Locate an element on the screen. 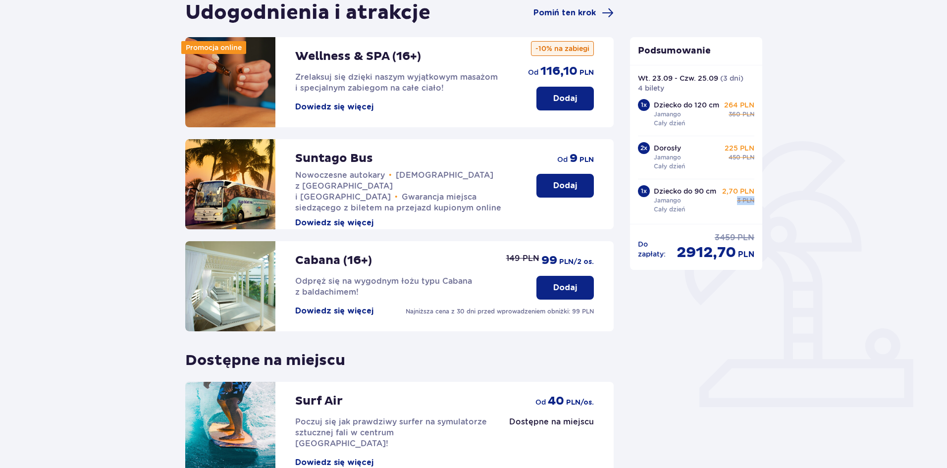 The height and width of the screenshot is (468, 947). p: 360 is located at coordinates (734, 114).